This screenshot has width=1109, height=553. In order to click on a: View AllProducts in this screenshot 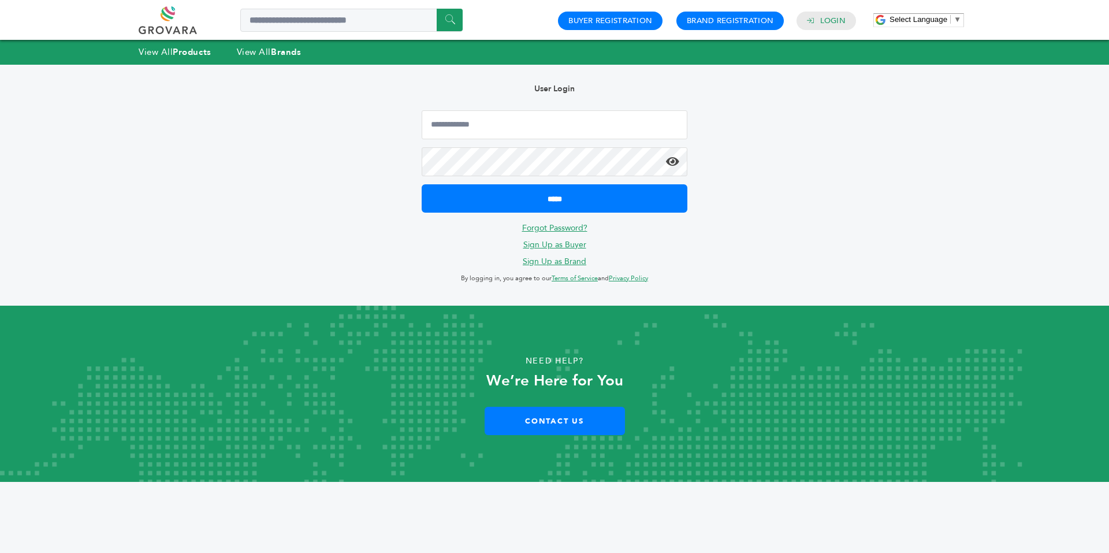, I will do `click(175, 52)`.